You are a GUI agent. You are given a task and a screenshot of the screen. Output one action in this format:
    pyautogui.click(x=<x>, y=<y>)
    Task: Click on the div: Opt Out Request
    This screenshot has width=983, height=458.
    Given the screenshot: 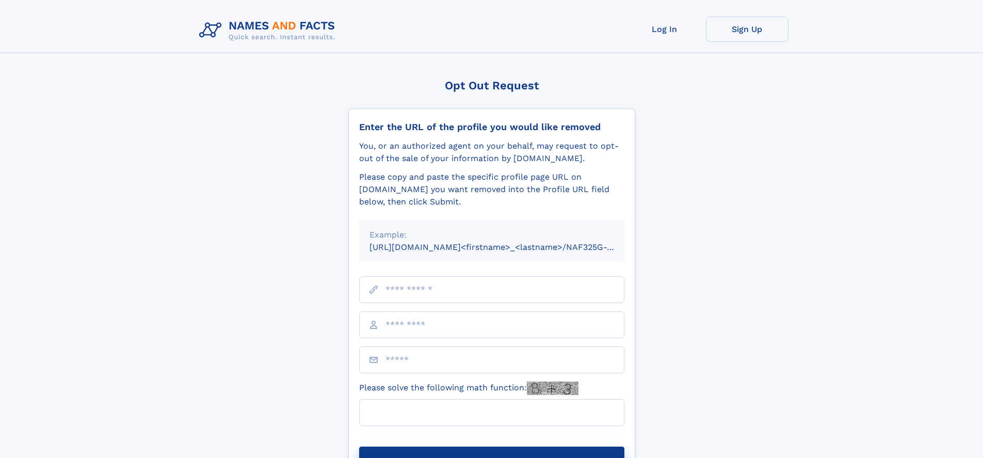 What is the action you would take?
    pyautogui.click(x=492, y=85)
    